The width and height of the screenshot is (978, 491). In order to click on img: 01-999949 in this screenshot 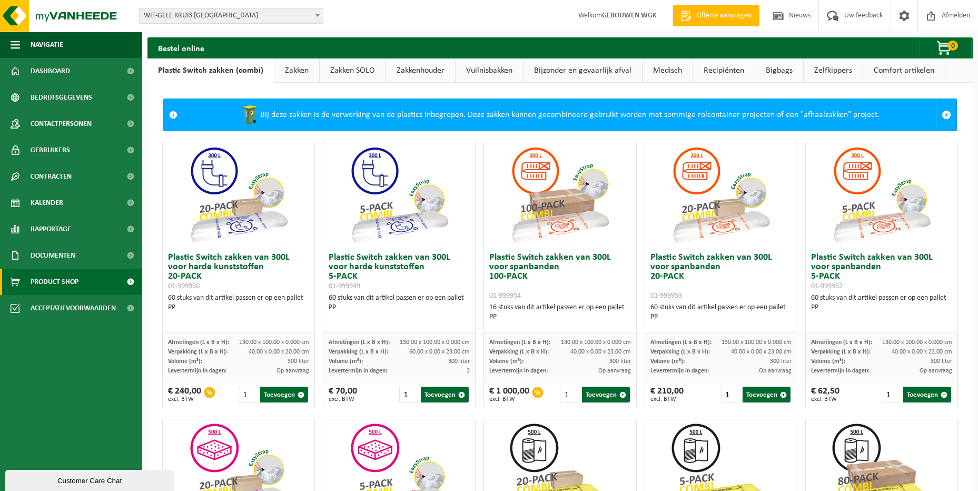, I will do `click(399, 195)`.